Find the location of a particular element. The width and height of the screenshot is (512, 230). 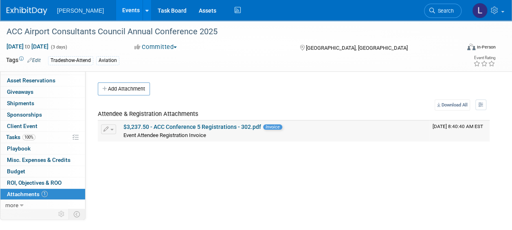

span: to is located at coordinates (27, 46).